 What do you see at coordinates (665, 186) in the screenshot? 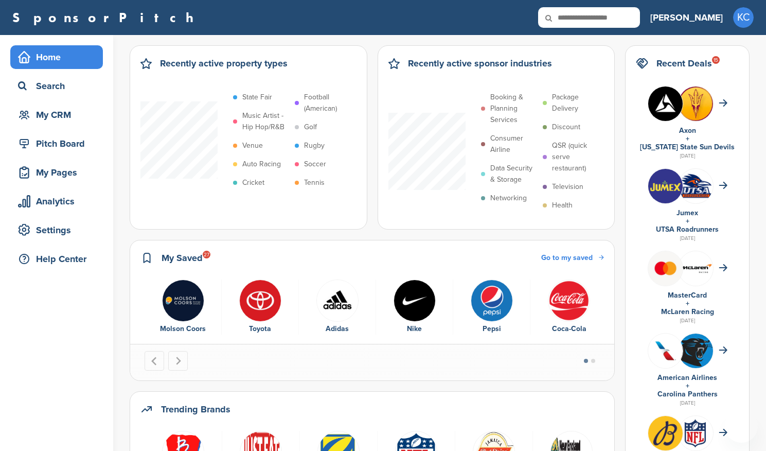
I see `img: Jumex logo svg vector 2` at bounding box center [665, 186].